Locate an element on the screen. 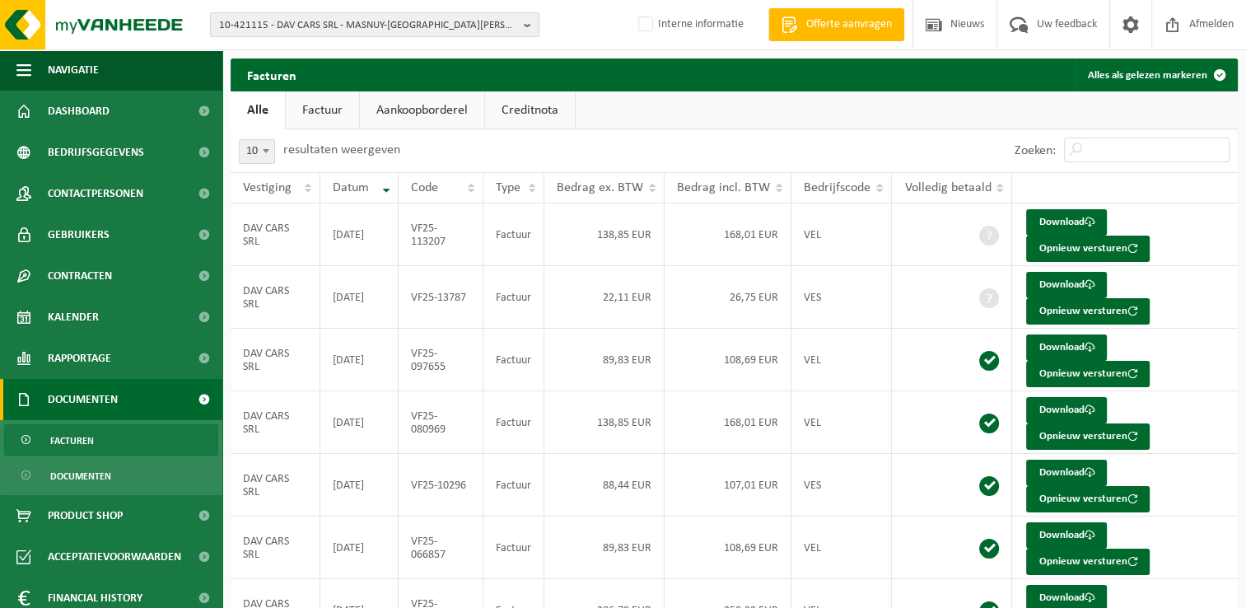 The height and width of the screenshot is (608, 1246). span: Bedrag incl. BTW is located at coordinates (723, 188).